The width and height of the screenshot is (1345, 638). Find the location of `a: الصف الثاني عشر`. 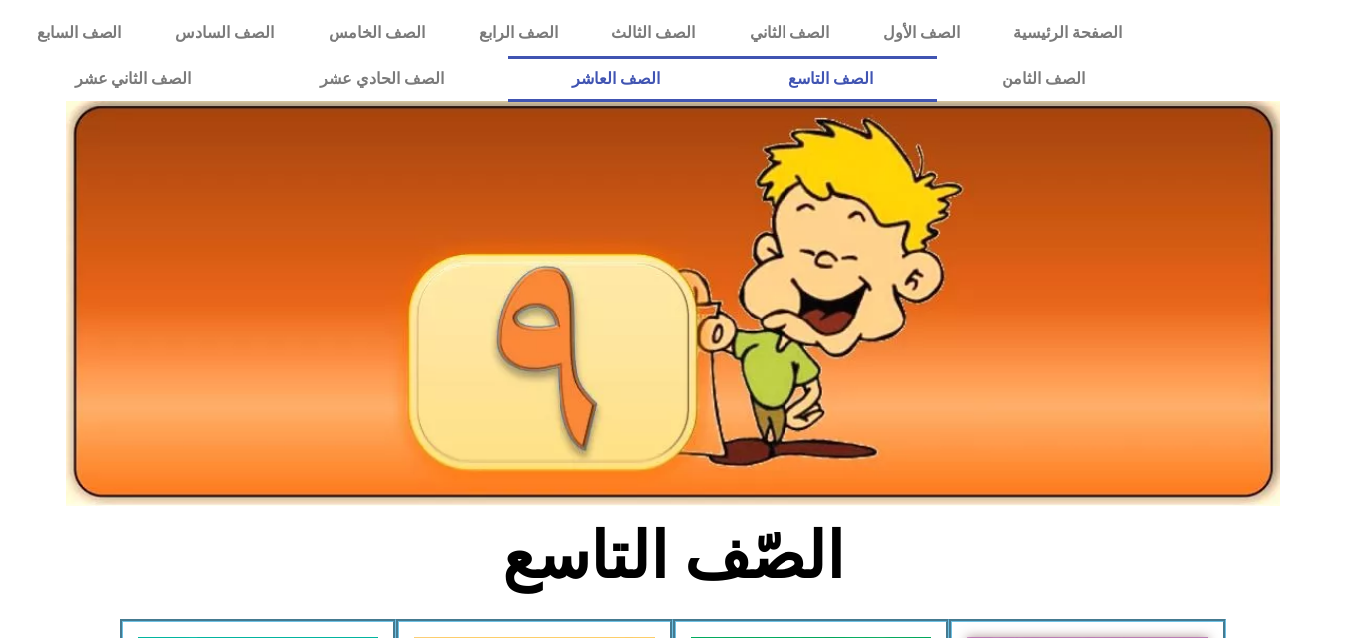

a: الصف الثاني عشر is located at coordinates (132, 79).